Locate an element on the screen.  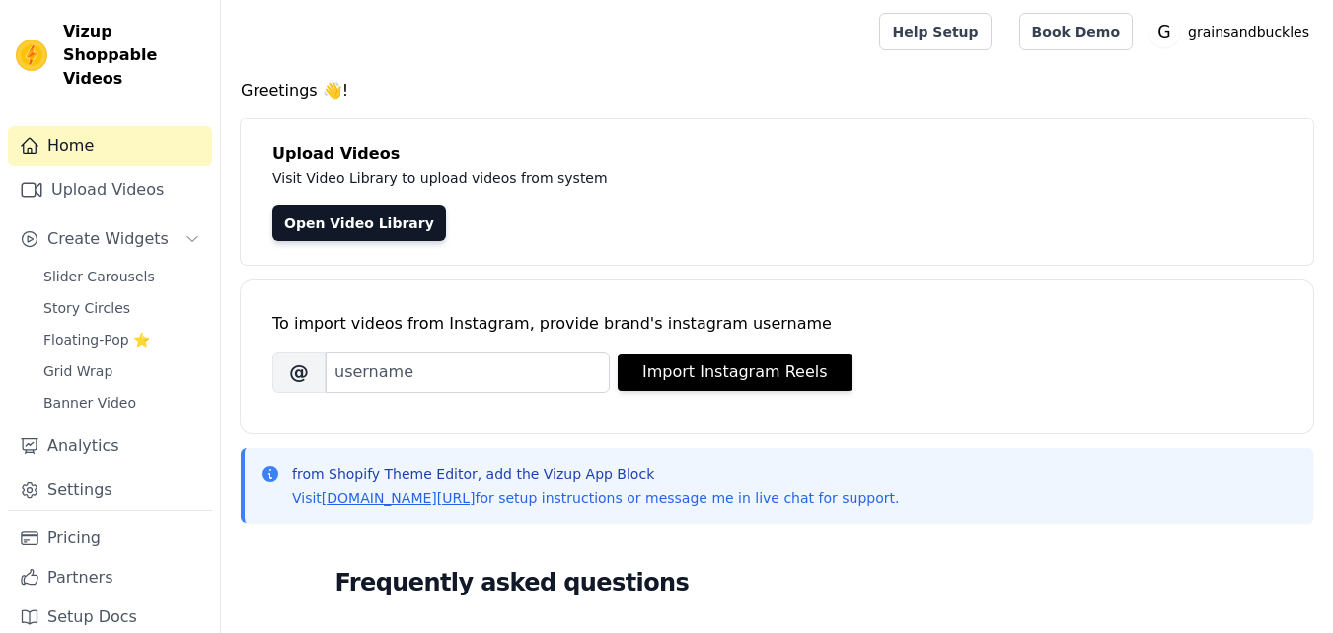
input: username is located at coordinates (468, 372).